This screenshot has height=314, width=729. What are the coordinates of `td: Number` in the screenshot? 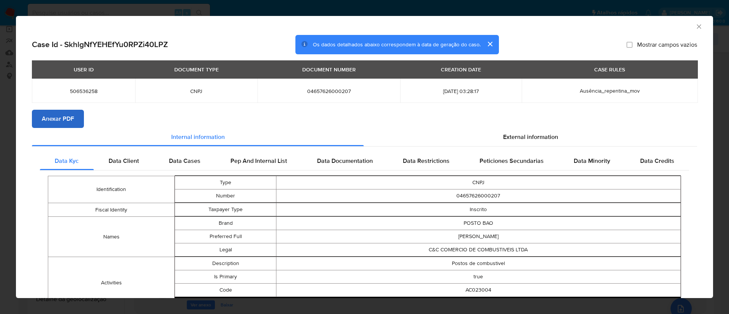 It's located at (225, 195).